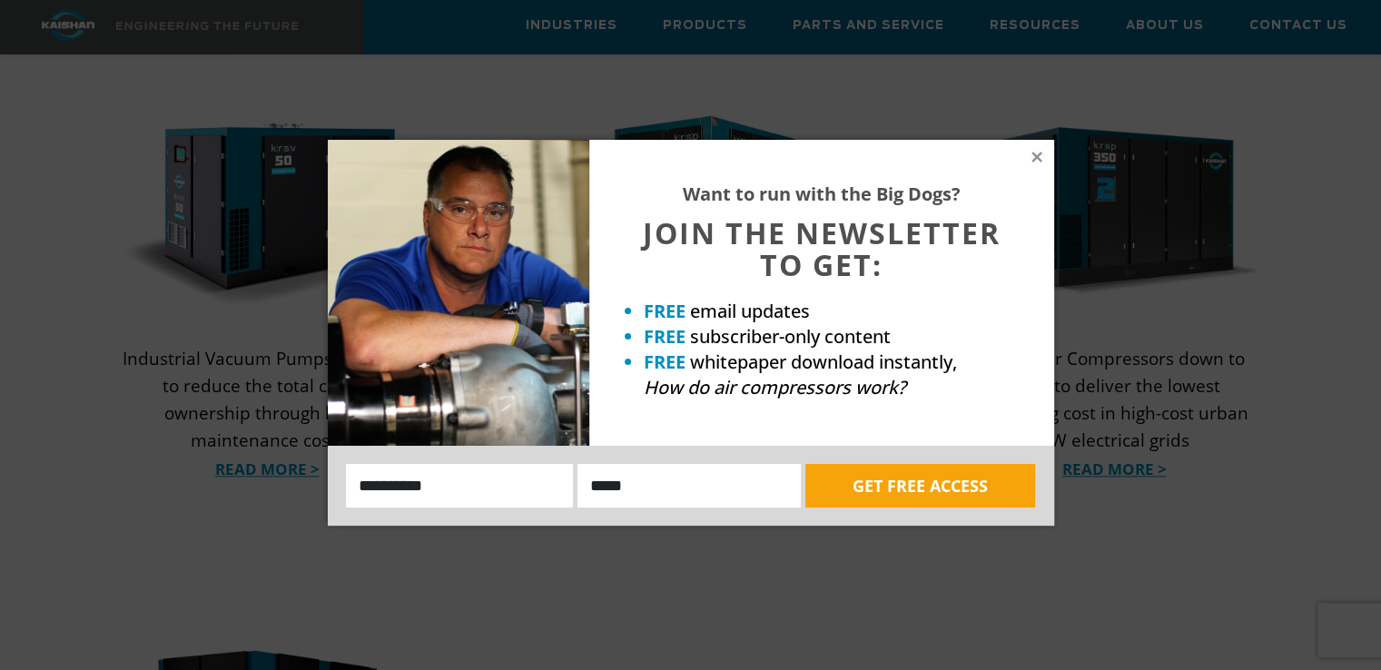 This screenshot has height=670, width=1381. Describe the element at coordinates (689, 486) in the screenshot. I see `input: Email` at that location.